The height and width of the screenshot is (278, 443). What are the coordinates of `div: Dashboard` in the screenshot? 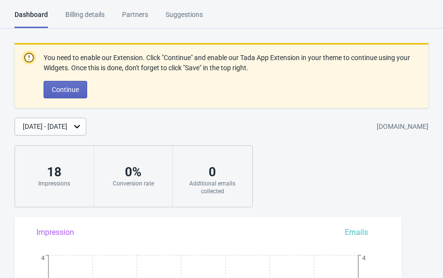 It's located at (31, 19).